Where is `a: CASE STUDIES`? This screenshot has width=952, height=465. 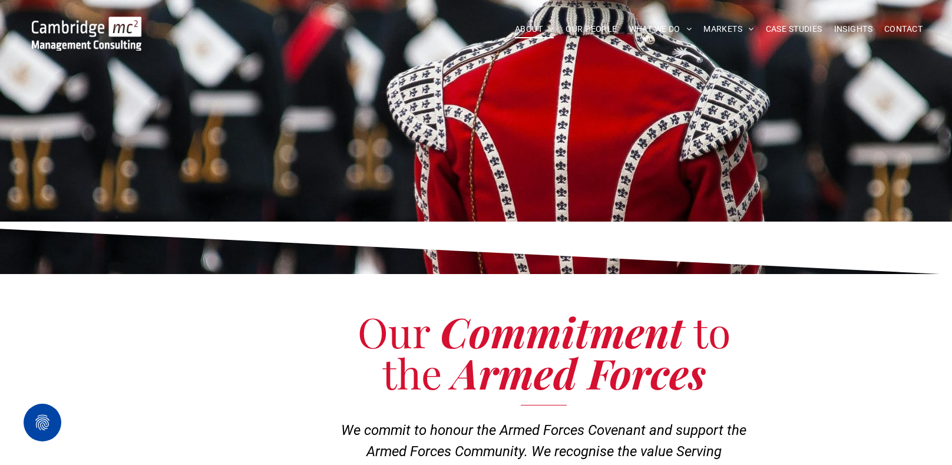
a: CASE STUDIES is located at coordinates (795, 29).